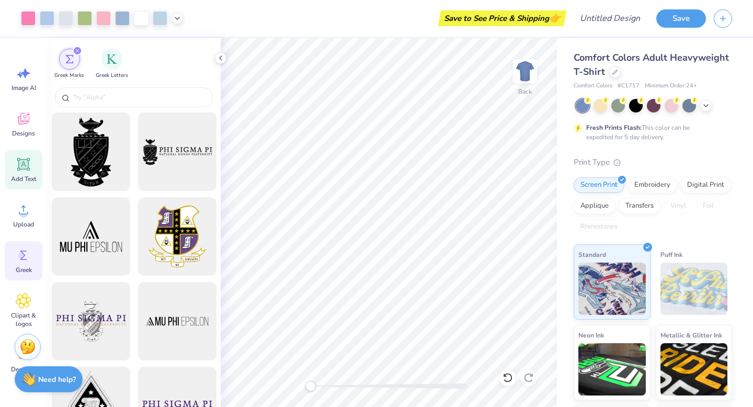 The width and height of the screenshot is (753, 407). Describe the element at coordinates (112, 64) in the screenshot. I see `div: filter for Greek Letters` at that location.